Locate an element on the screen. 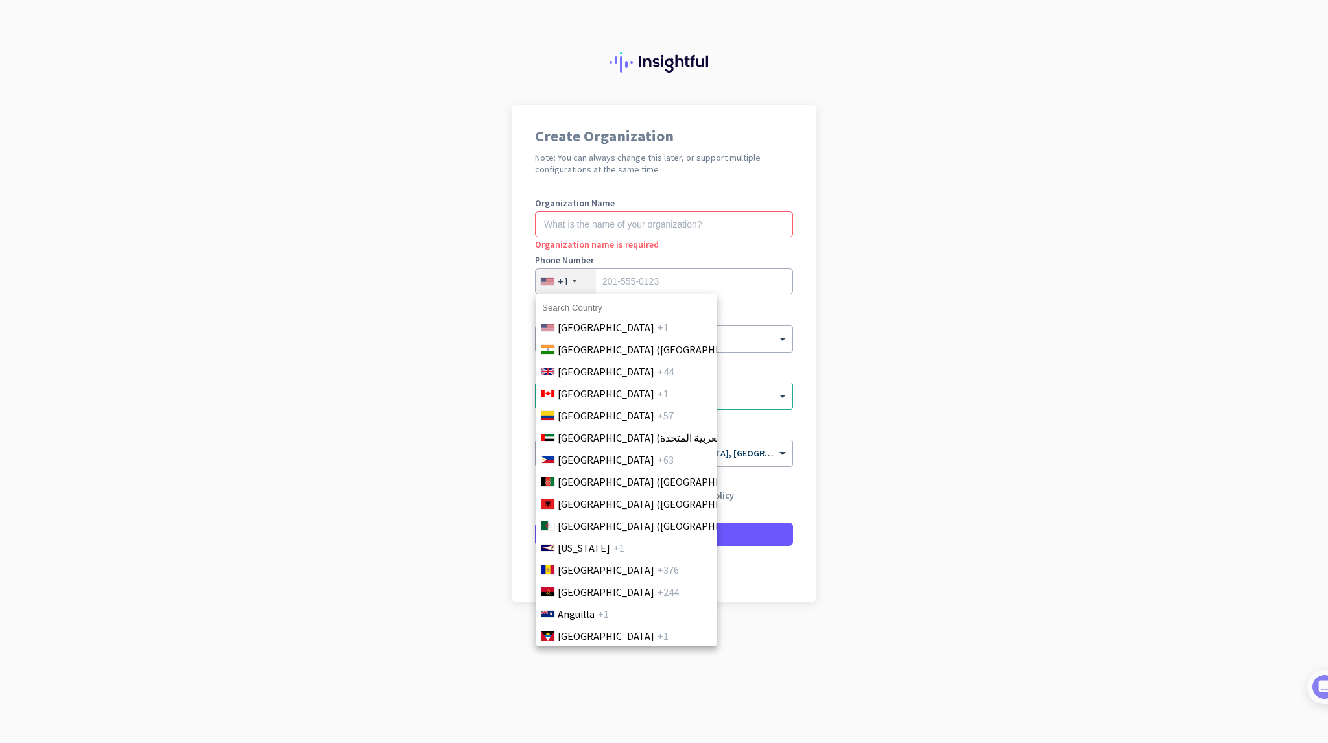 This screenshot has height=743, width=1328. span: +57 is located at coordinates (665, 416).